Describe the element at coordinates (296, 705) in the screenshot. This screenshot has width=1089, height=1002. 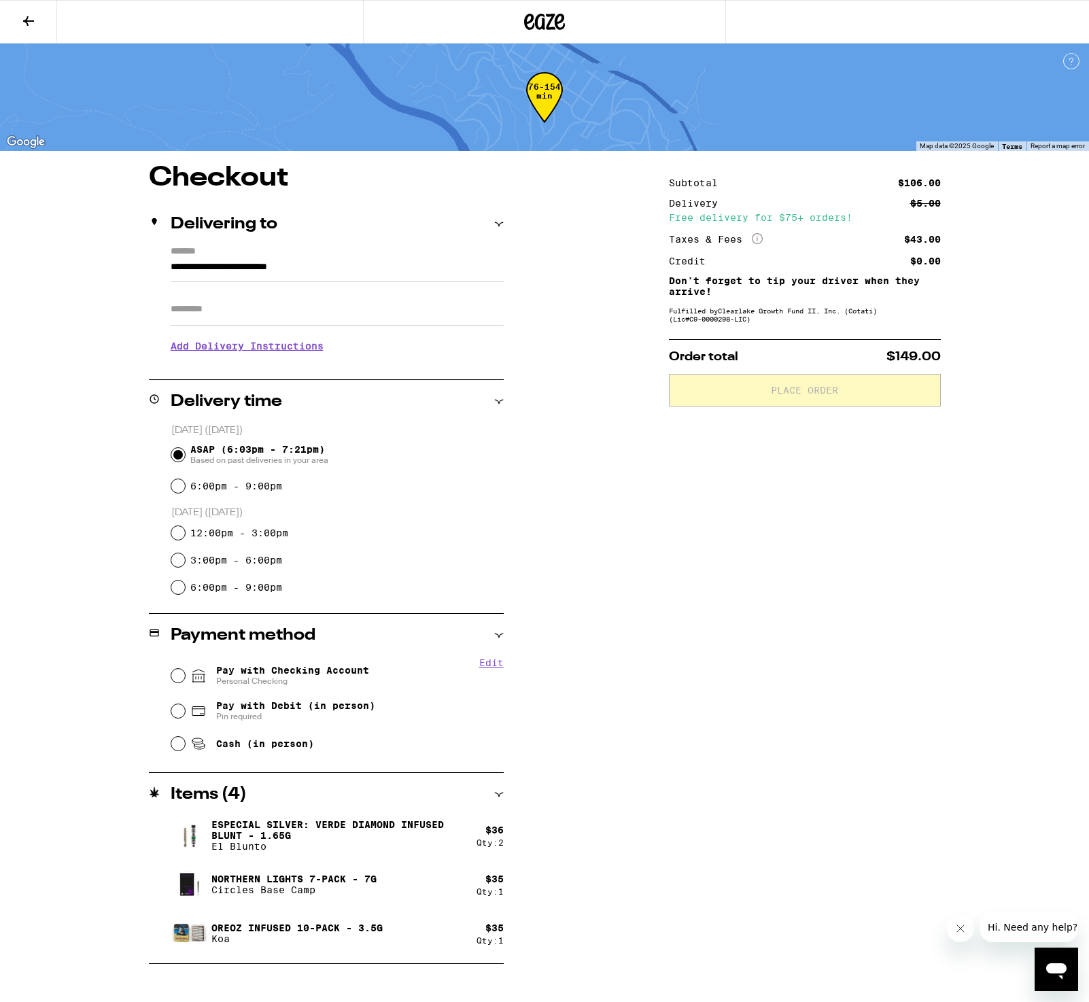
I see `span: Pay with Debit (in person)` at that location.